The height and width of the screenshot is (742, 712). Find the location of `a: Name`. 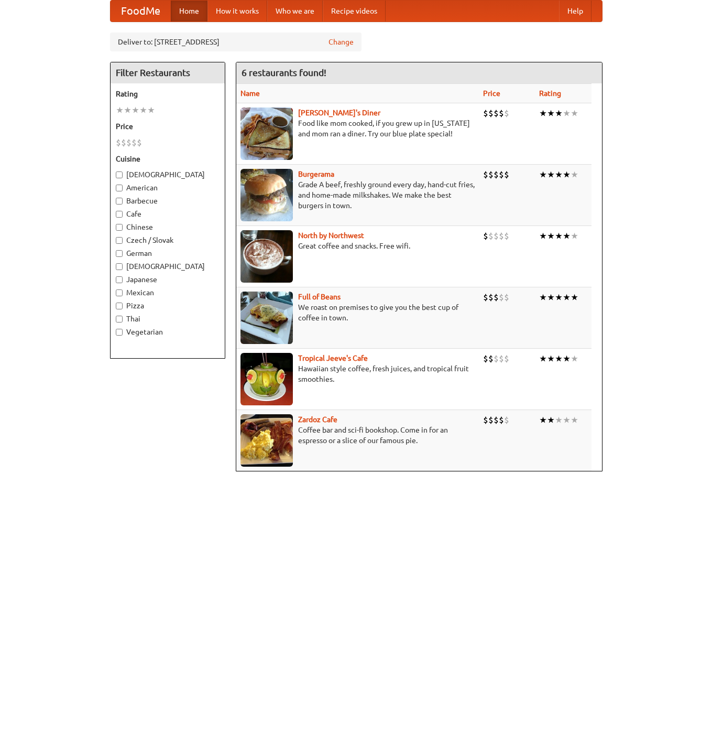

a: Name is located at coordinates (250, 93).